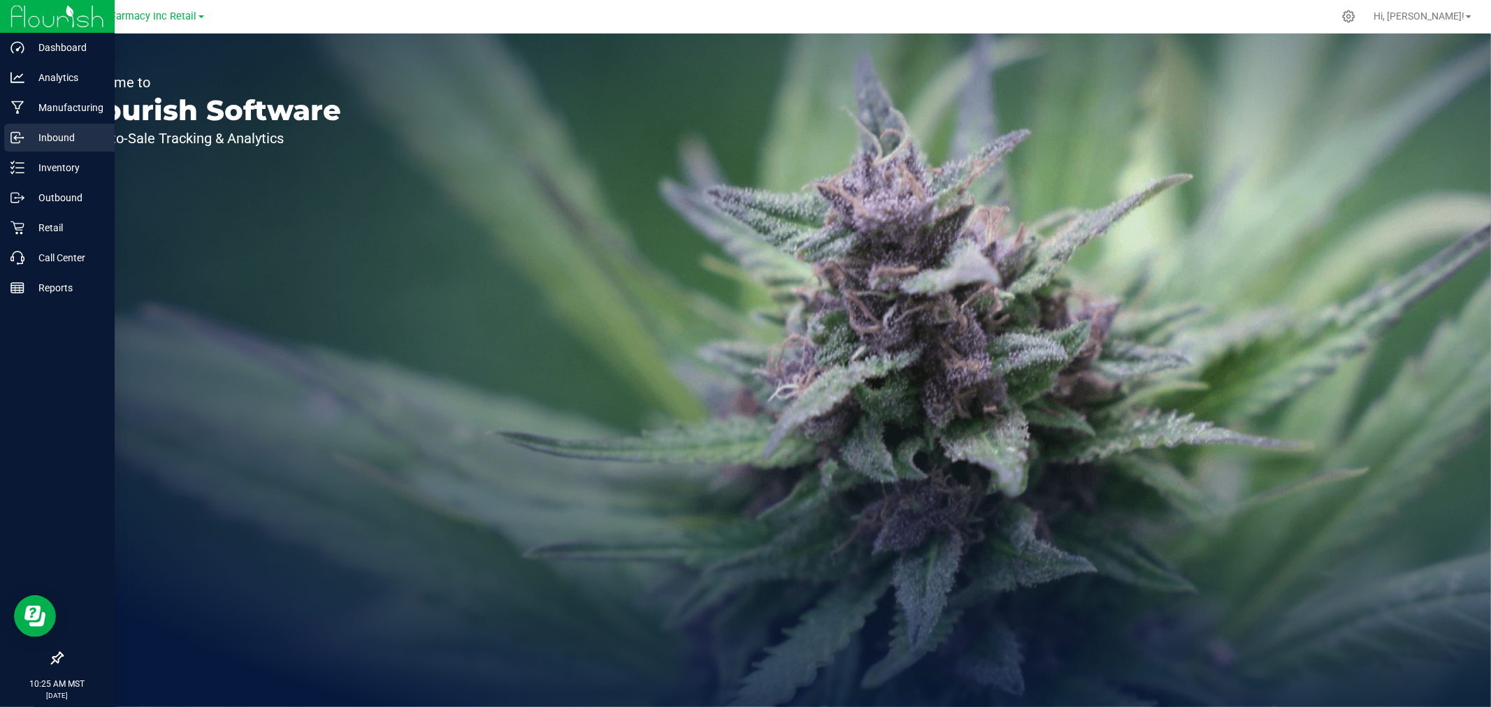 This screenshot has width=1491, height=707. What do you see at coordinates (208, 82) in the screenshot?
I see `p: Welcome to` at bounding box center [208, 82].